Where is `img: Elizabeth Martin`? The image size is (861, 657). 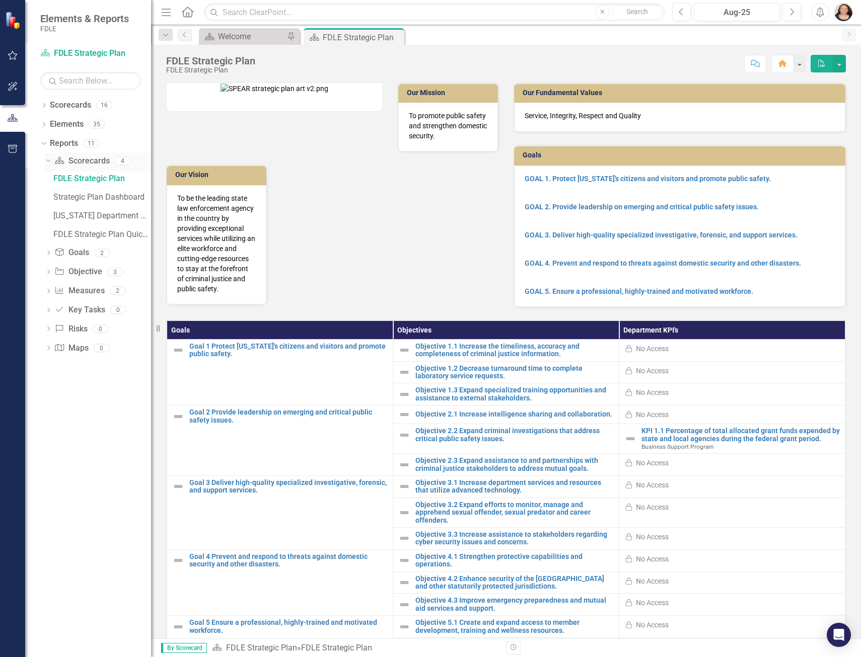 img: Elizabeth Martin is located at coordinates (843, 12).